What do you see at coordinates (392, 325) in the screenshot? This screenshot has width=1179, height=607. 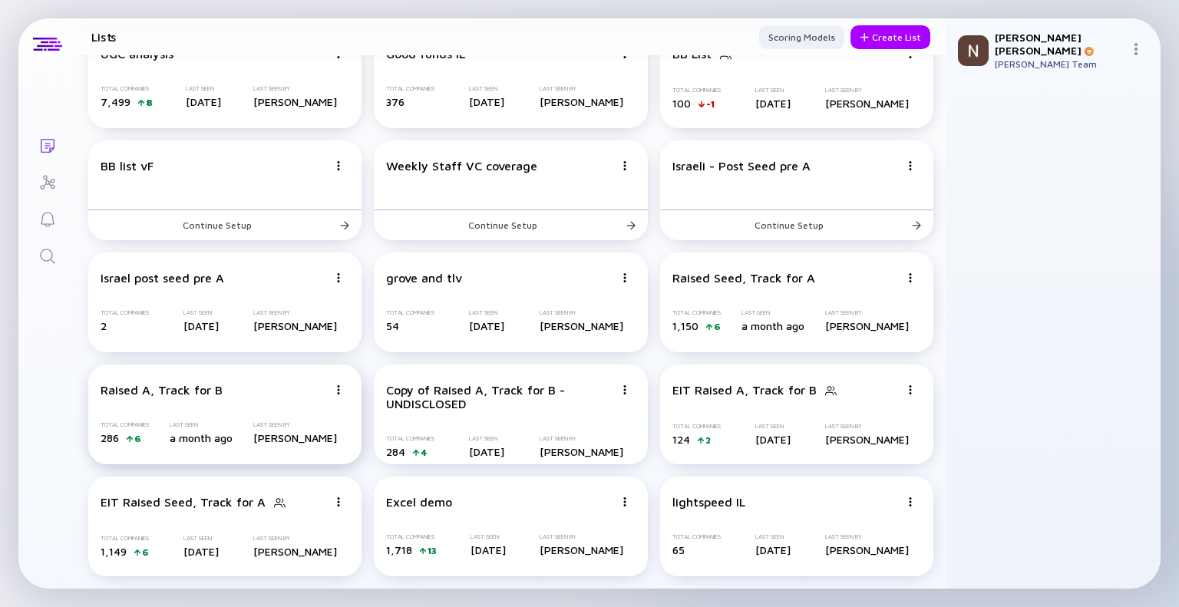 I see `span: 54` at bounding box center [392, 325].